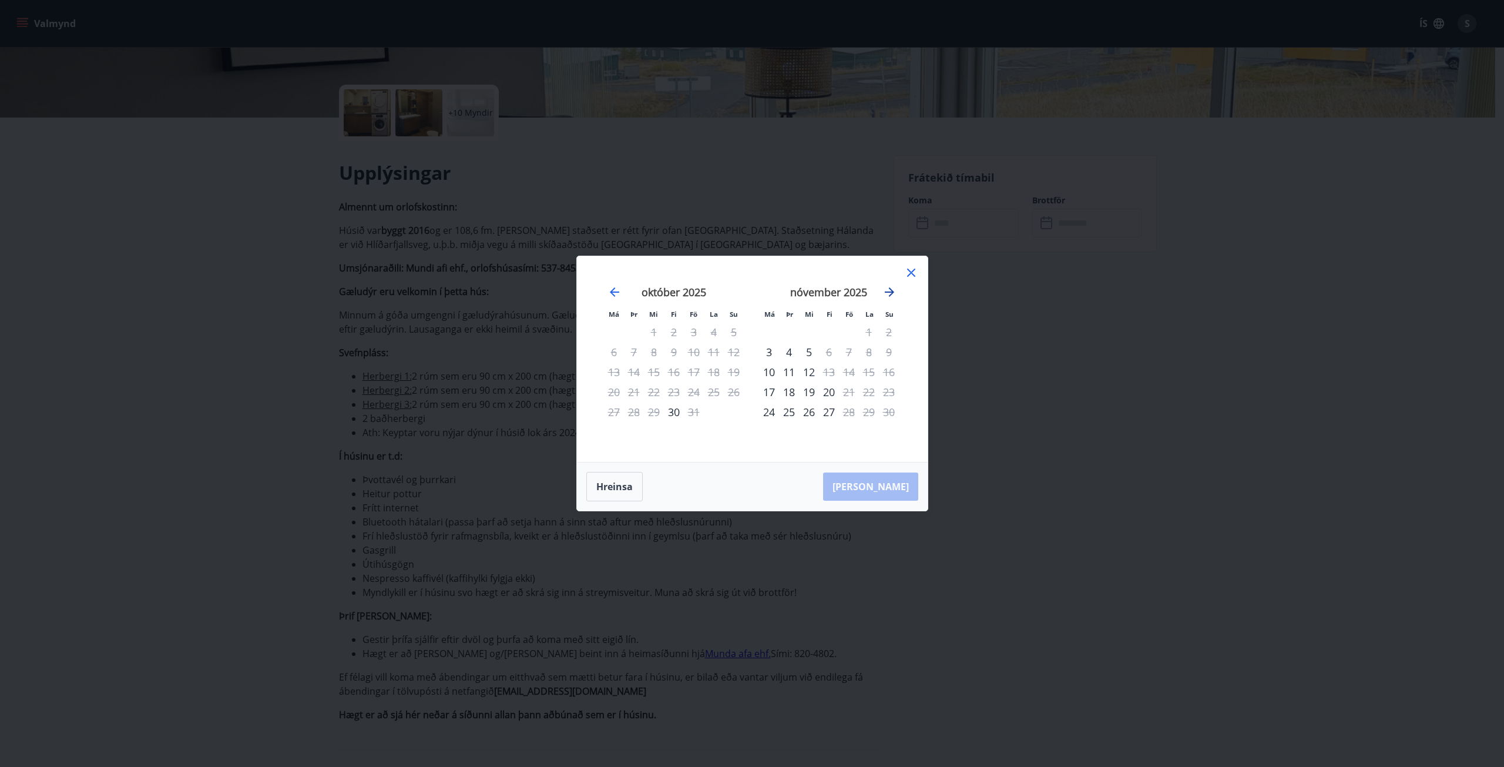 The image size is (1504, 767). Describe the element at coordinates (614, 352) in the screenshot. I see `td: Not available. mánudagur, 6. október 2025` at that location.